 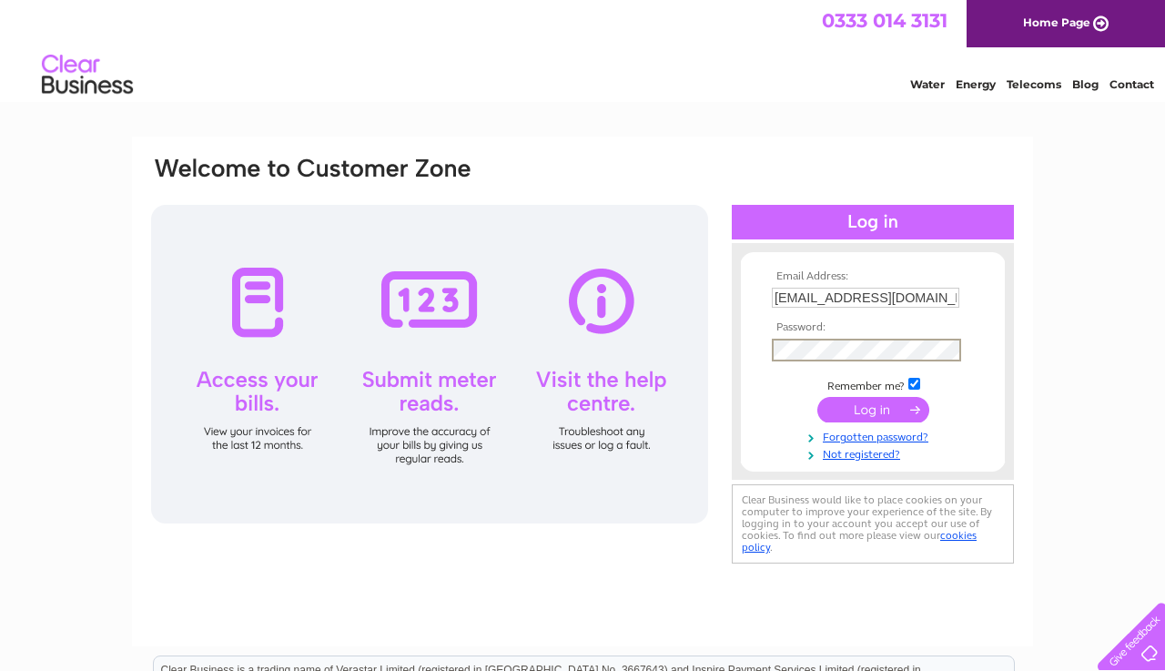 What do you see at coordinates (976, 84) in the screenshot?
I see `a: Energy` at bounding box center [976, 84].